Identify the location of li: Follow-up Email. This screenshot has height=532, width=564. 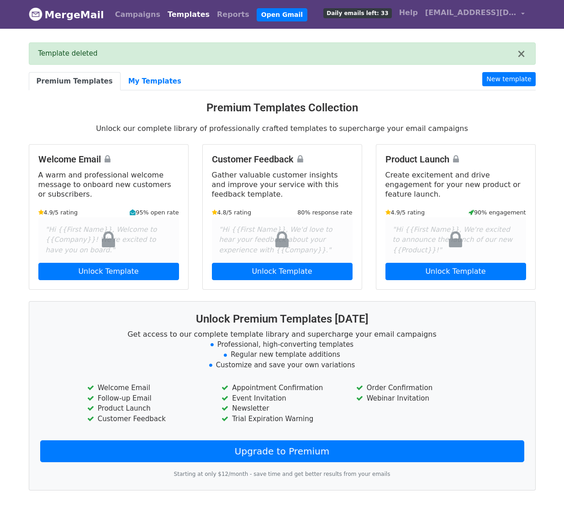
(147, 398).